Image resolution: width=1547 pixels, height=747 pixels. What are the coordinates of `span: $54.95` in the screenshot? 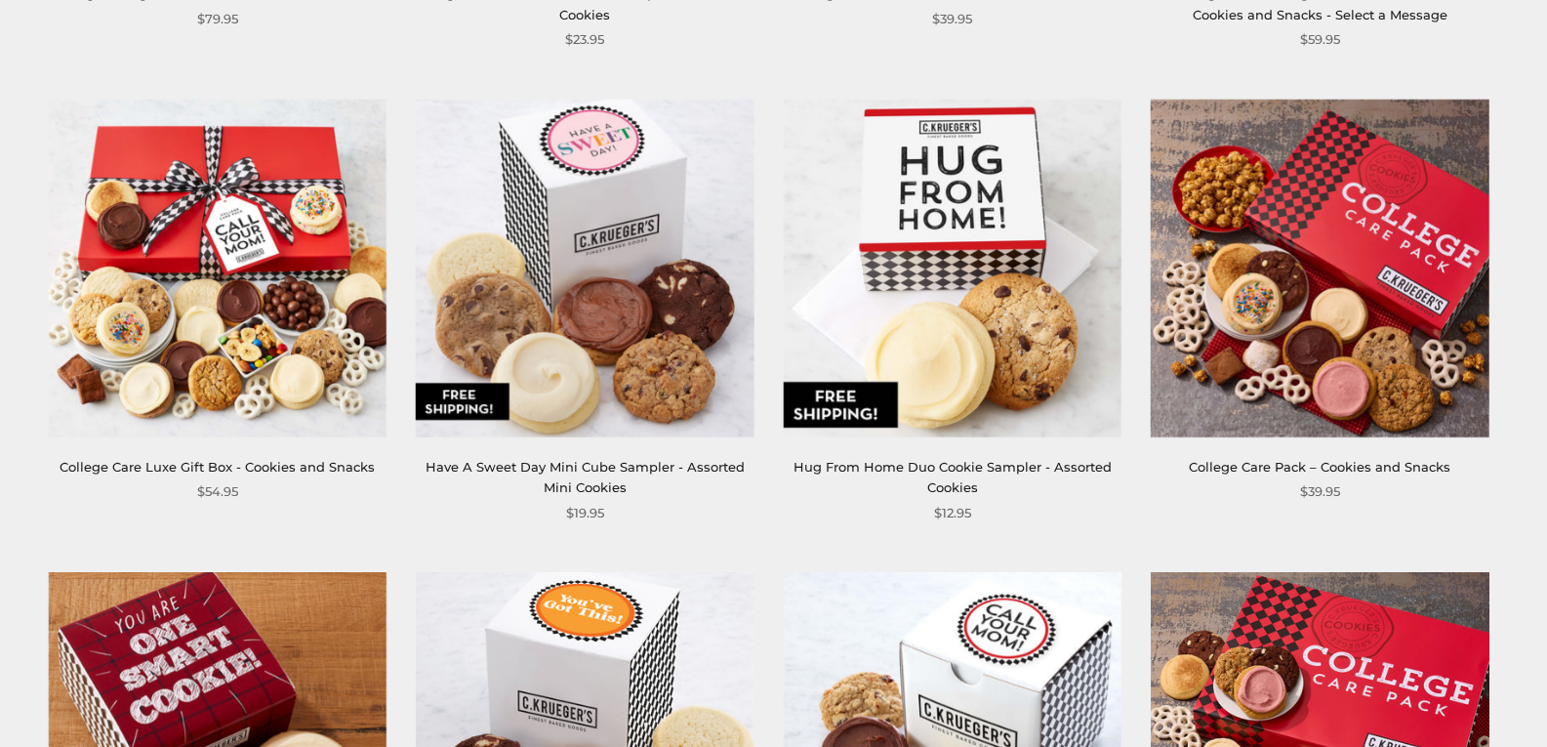 It's located at (218, 491).